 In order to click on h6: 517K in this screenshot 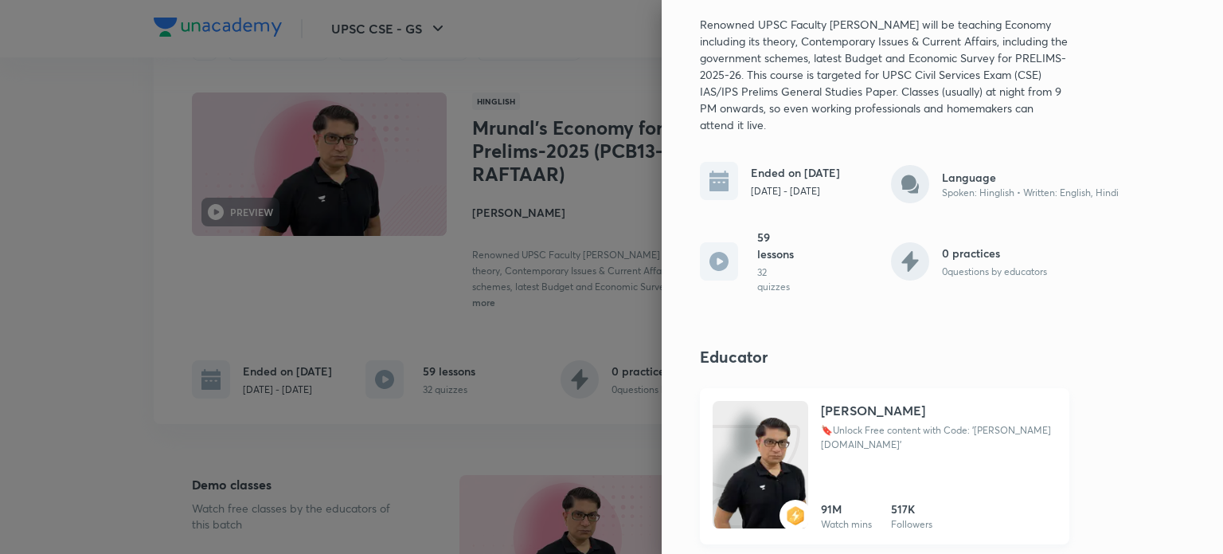, I will do `click(912, 508)`.